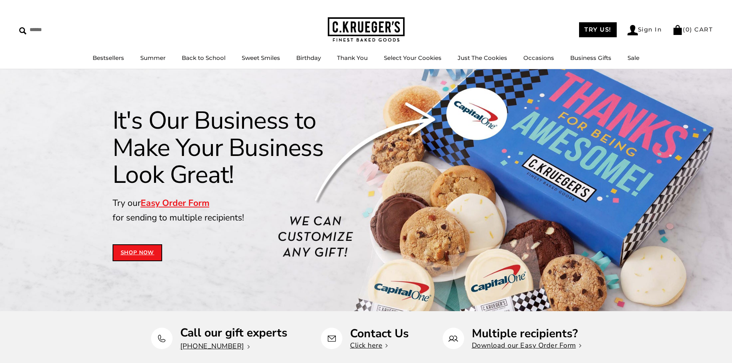 This screenshot has width=732, height=363. Describe the element at coordinates (204, 58) in the screenshot. I see `a: Back to School` at that location.